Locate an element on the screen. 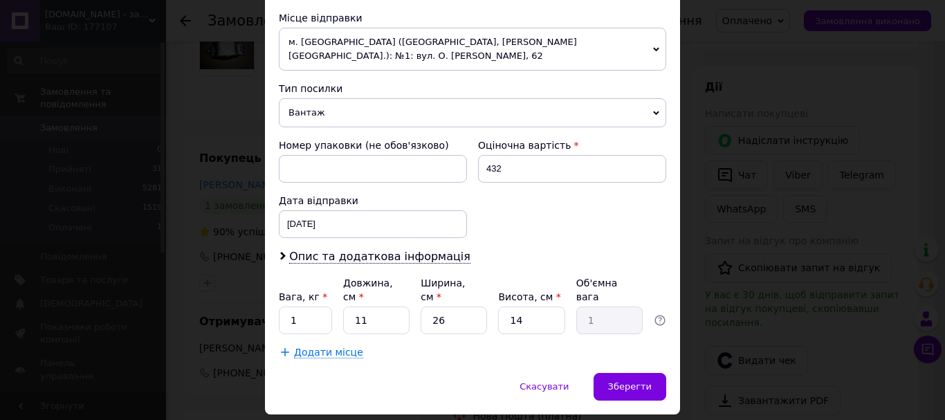  span: Місце відправки is located at coordinates (320, 18).